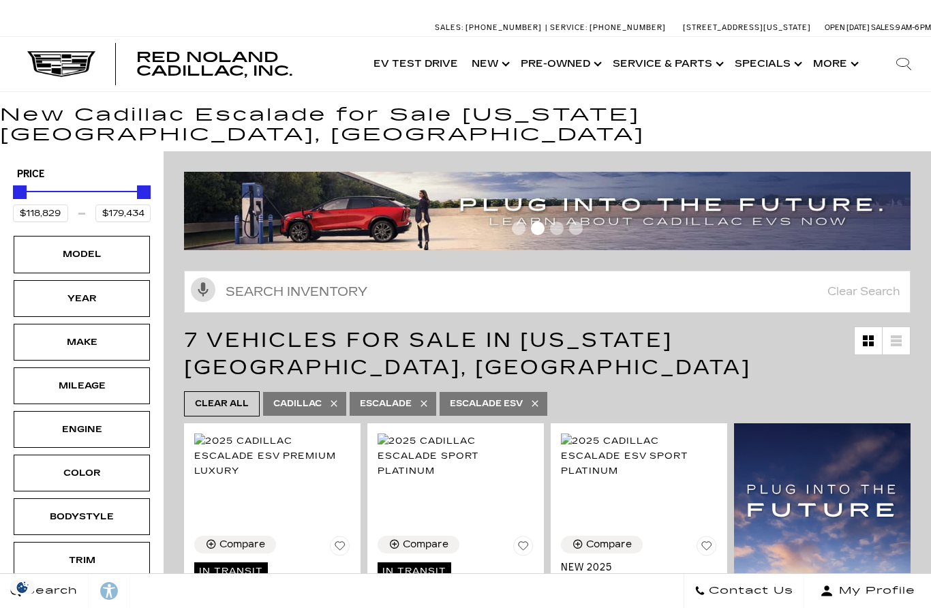  What do you see at coordinates (416, 64) in the screenshot?
I see `a: EV Test Drive` at bounding box center [416, 64].